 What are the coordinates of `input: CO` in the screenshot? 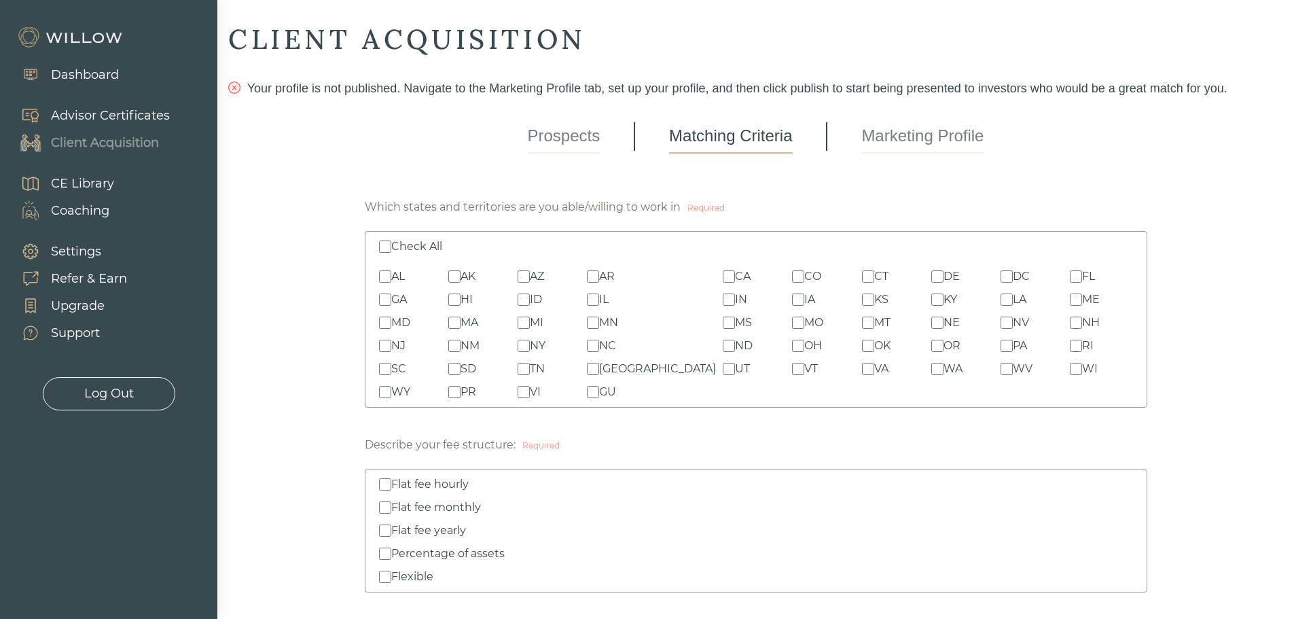 It's located at (798, 276).